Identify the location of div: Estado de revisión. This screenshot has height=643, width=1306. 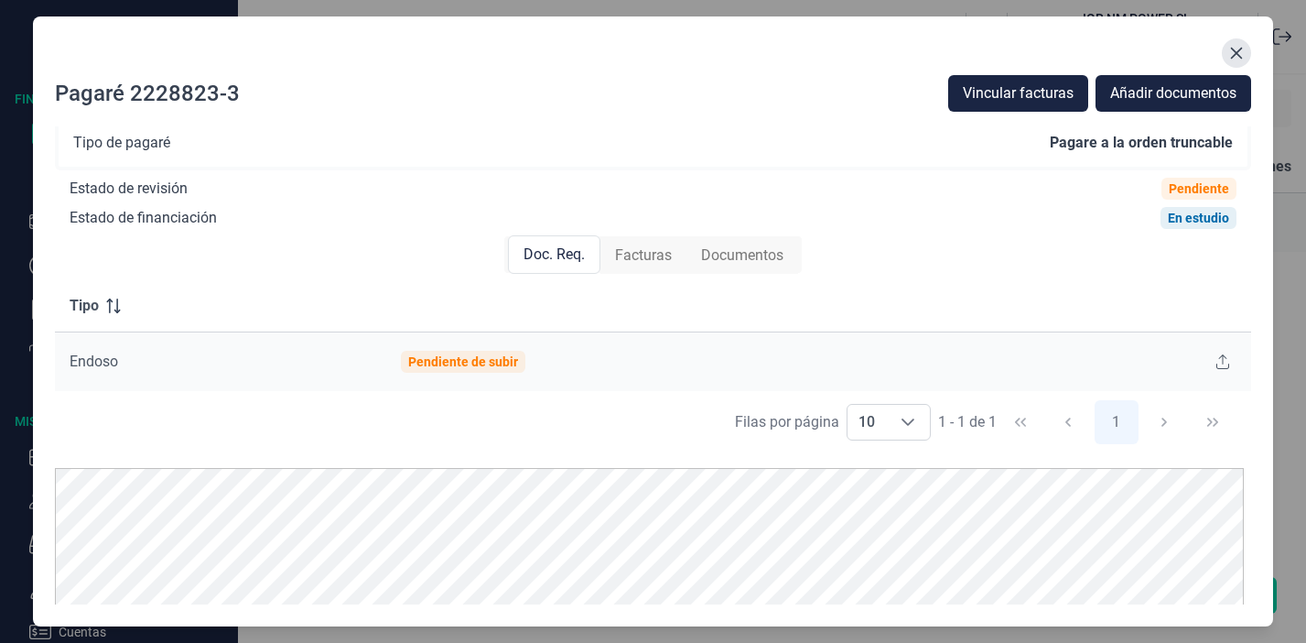
(128, 189).